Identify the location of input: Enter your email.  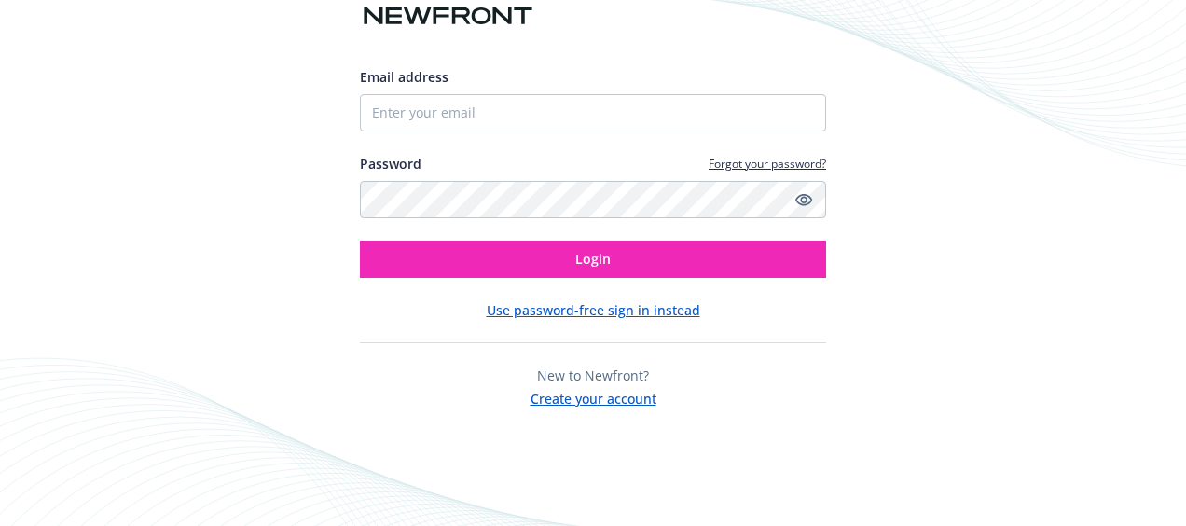
(593, 113).